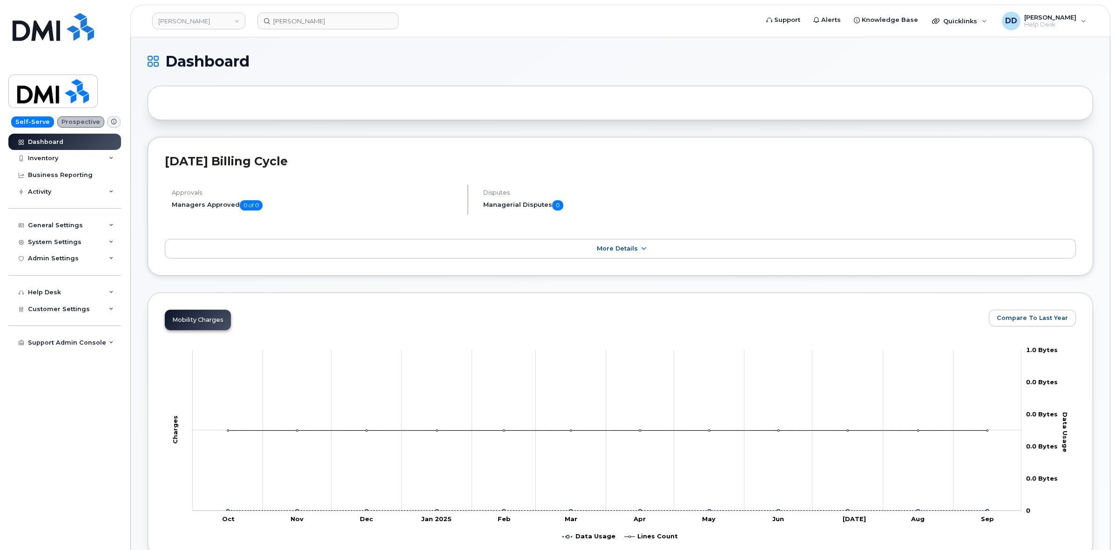 This screenshot has width=1115, height=550. Describe the element at coordinates (631, 205) in the screenshot. I see `h5: Managerial Disputes` at that location.